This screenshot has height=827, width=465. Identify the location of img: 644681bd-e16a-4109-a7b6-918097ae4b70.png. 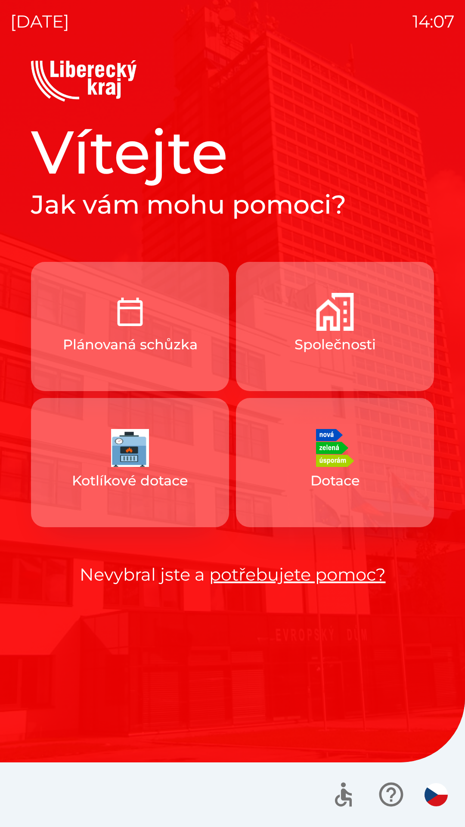
(335, 312).